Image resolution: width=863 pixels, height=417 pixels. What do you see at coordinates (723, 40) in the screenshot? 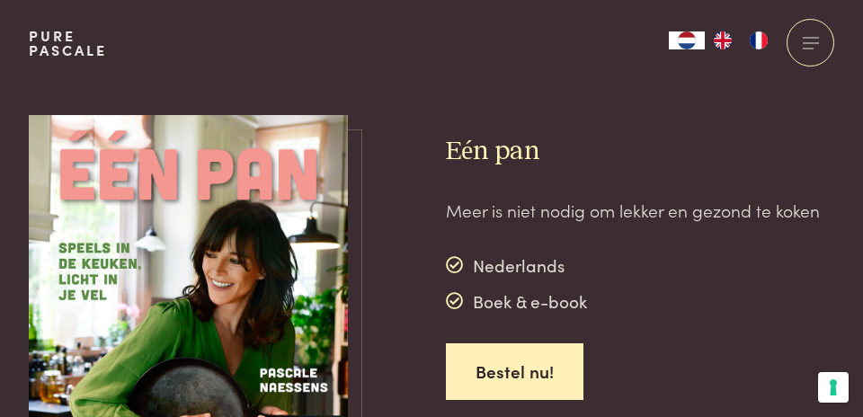
I see `aside: Language selected: Nederlands` at bounding box center [723, 40].